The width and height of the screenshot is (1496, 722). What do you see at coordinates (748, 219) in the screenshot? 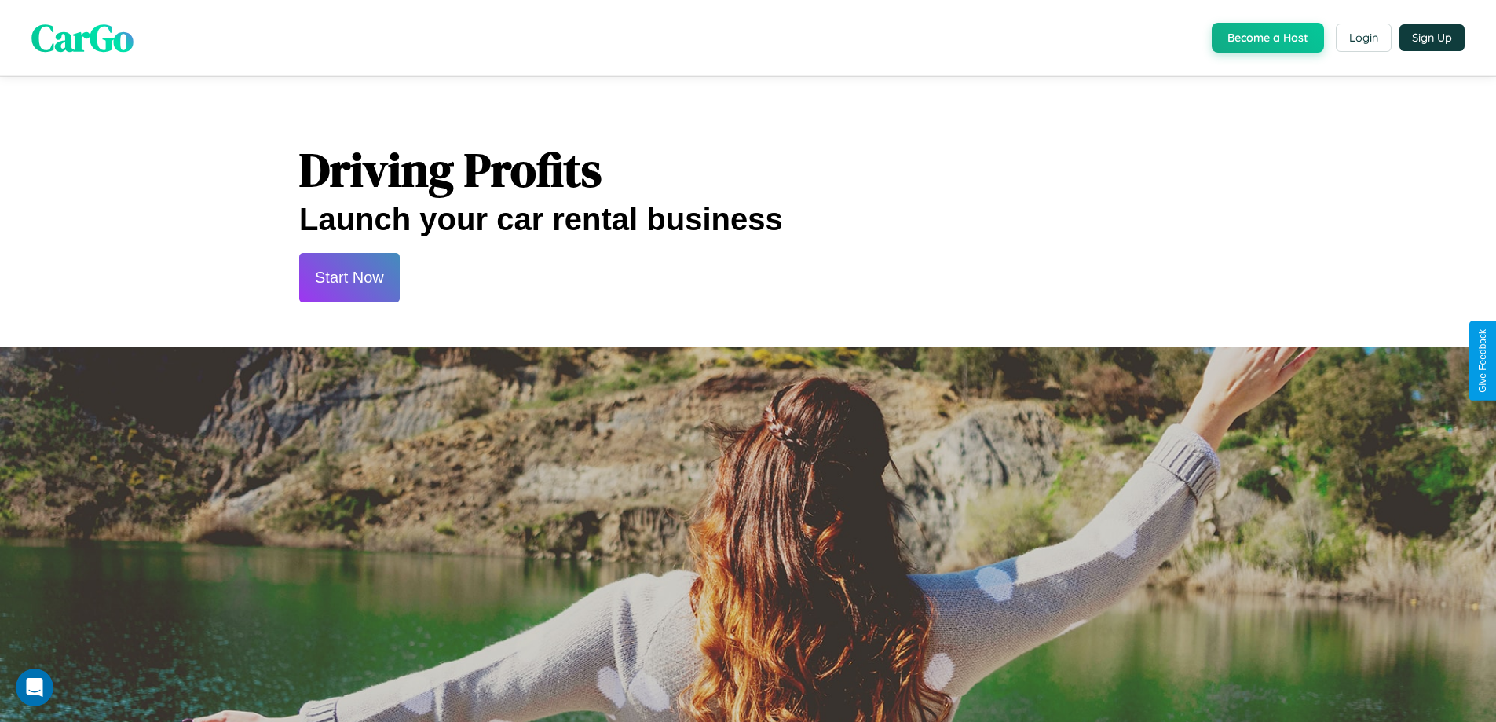
I see `h2: Launch your car rental business` at bounding box center [748, 219].